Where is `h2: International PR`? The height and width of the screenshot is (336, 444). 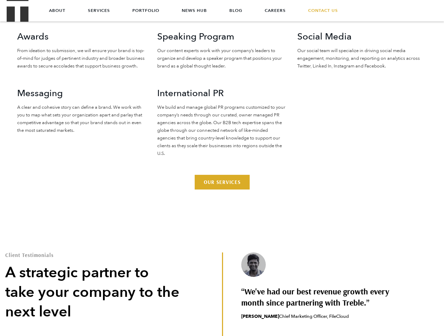 h2: International PR is located at coordinates (222, 93).